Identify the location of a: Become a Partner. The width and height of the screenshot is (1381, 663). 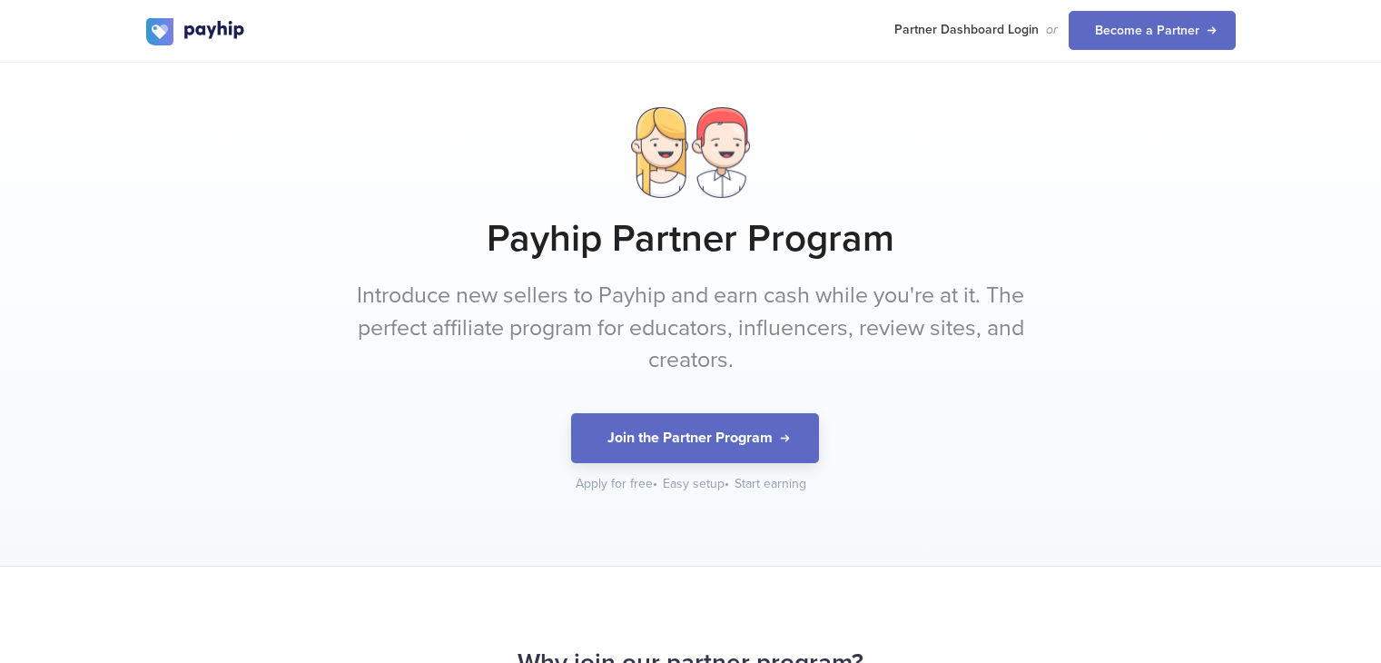
(1152, 30).